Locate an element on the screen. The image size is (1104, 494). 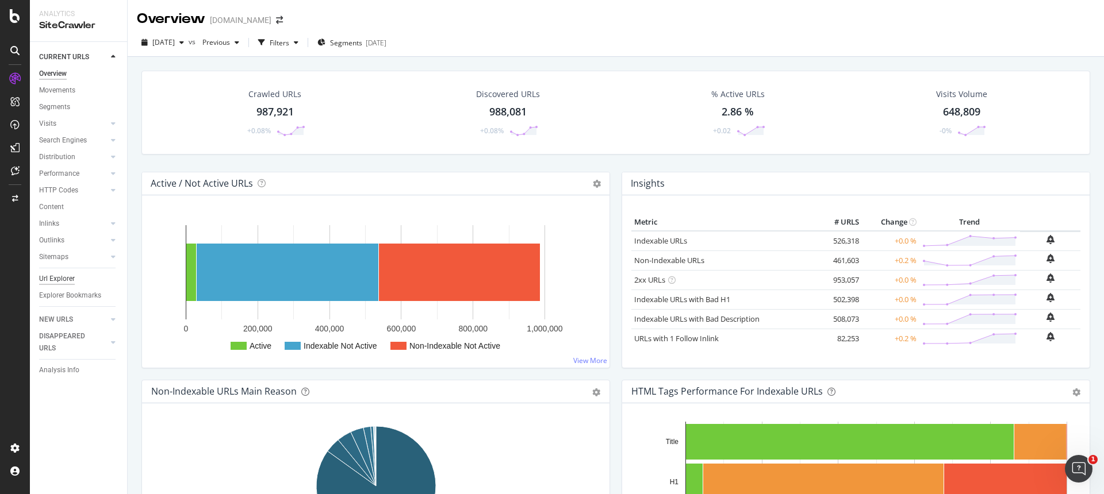
div: NEW URLS is located at coordinates (56, 320).